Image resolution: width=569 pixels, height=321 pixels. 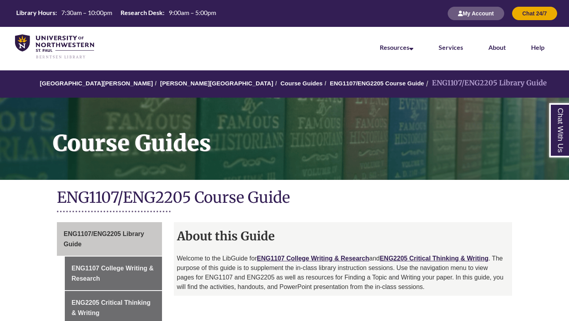 What do you see at coordinates (396, 47) in the screenshot?
I see `a: Resources` at bounding box center [396, 47].